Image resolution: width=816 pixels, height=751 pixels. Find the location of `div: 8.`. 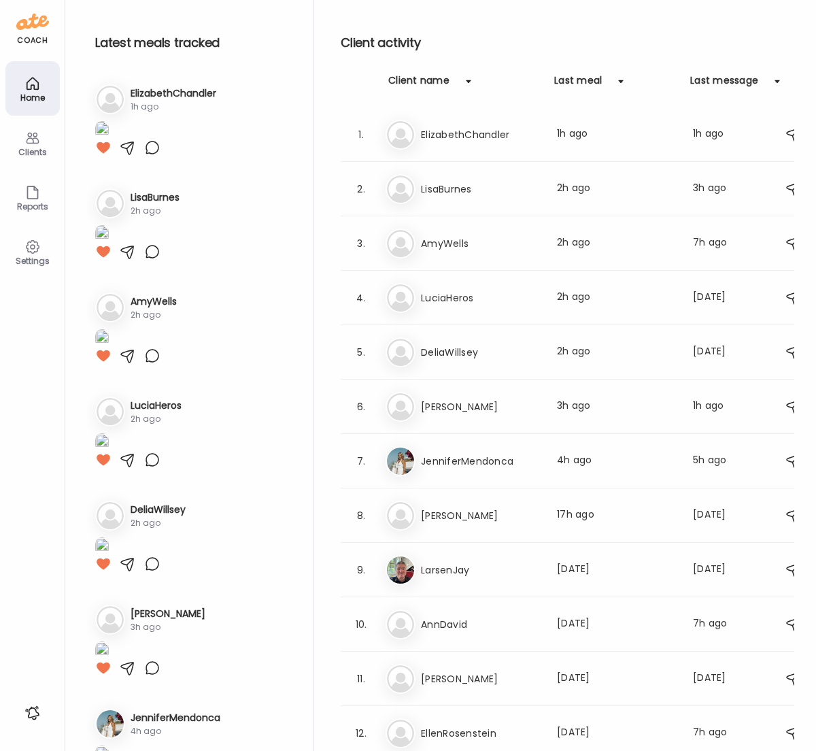

div: 8. is located at coordinates (361, 515).